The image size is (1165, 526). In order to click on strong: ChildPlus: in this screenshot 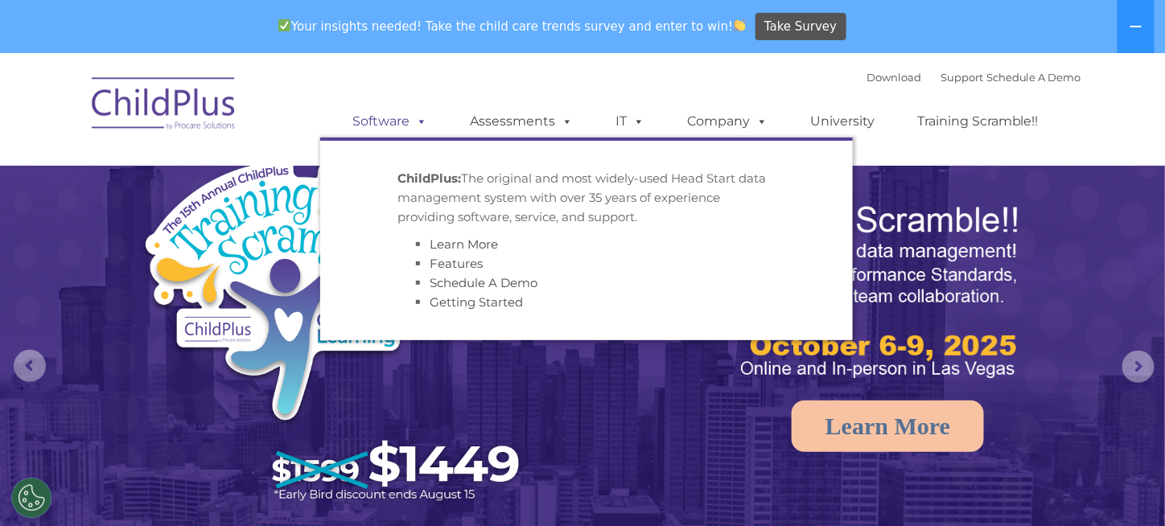, I will do `click(429, 178)`.